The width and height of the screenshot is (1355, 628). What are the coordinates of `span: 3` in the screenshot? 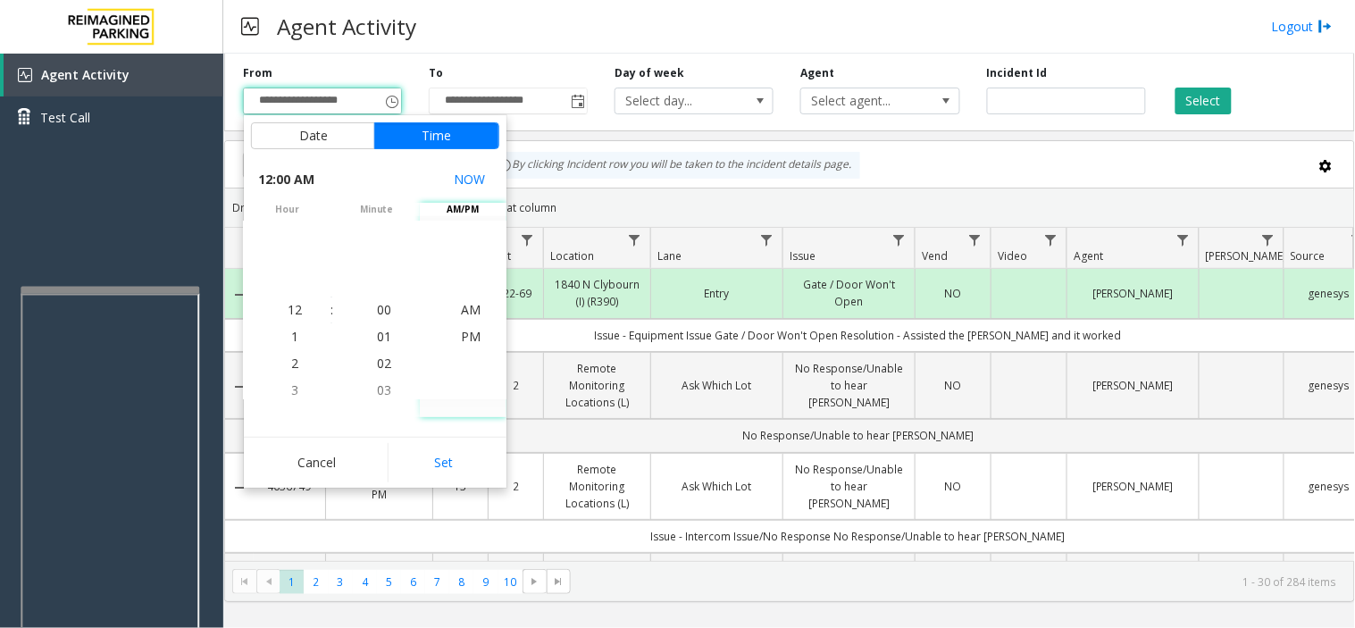 It's located at (295, 389).